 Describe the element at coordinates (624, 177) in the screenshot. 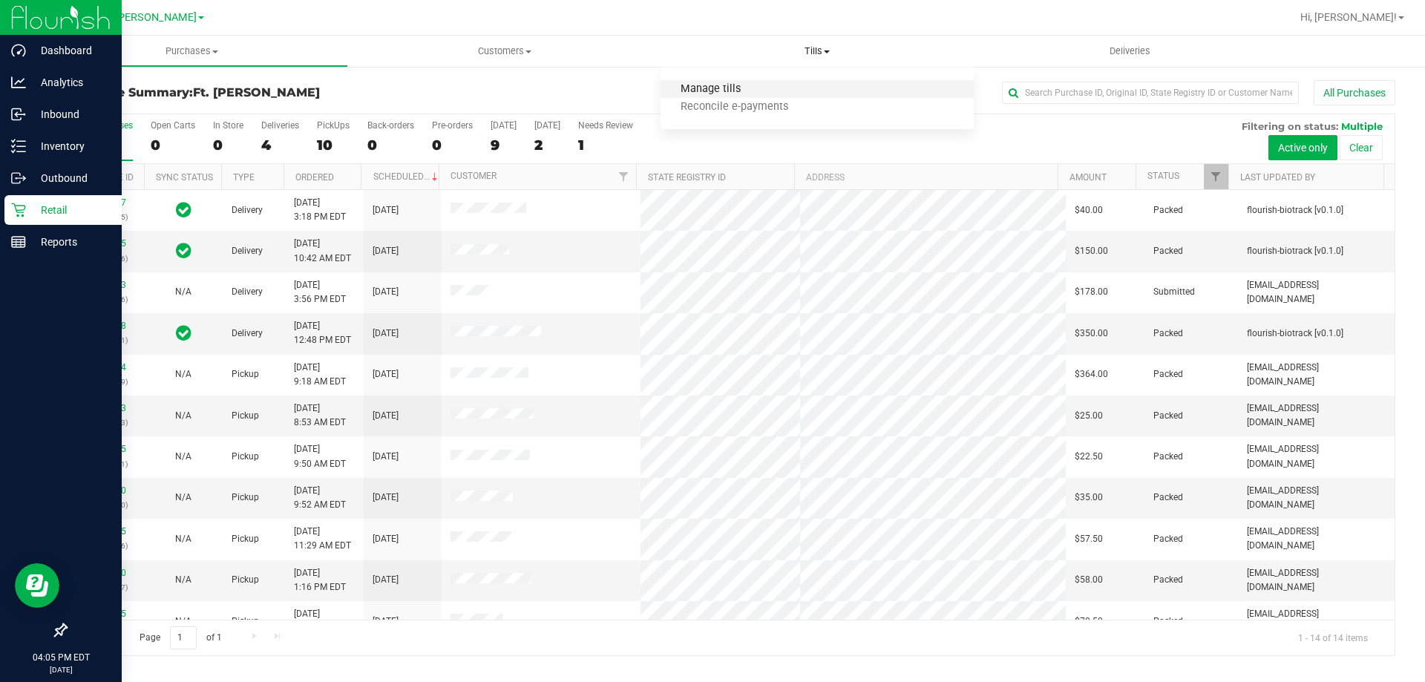

I see `a: Filter` at that location.